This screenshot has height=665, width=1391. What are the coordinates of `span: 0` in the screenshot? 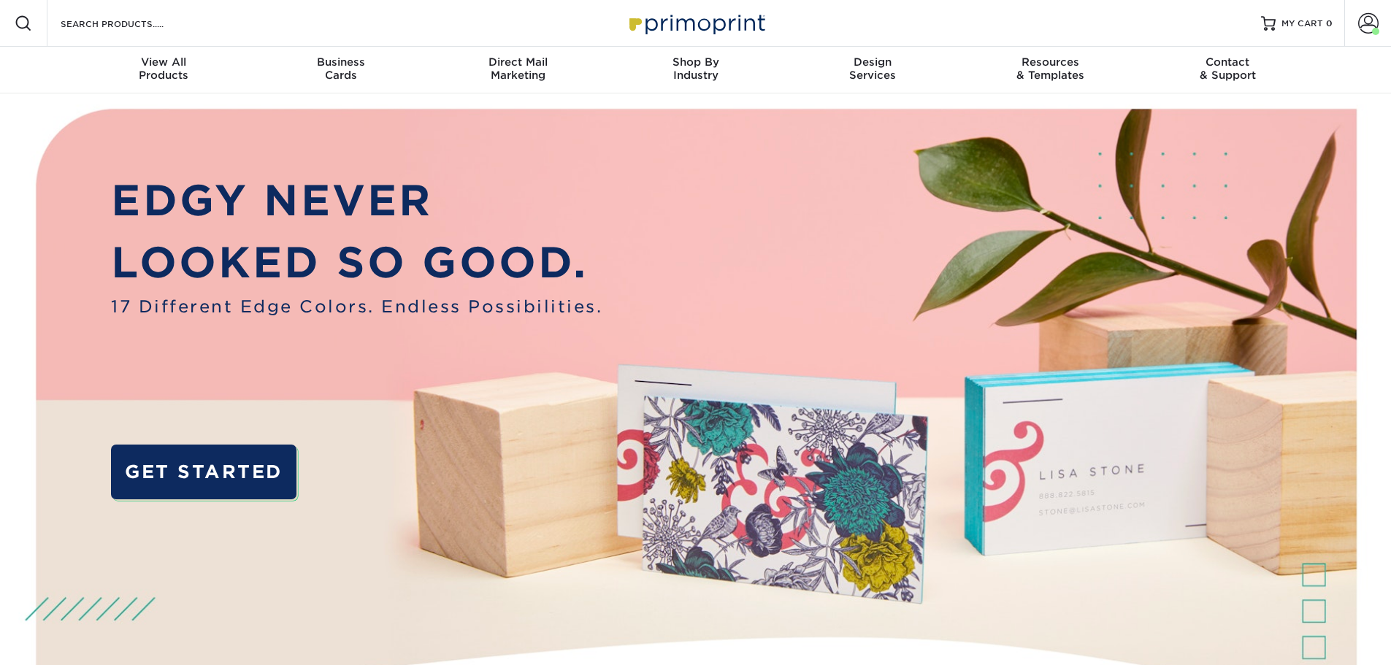 It's located at (1329, 23).